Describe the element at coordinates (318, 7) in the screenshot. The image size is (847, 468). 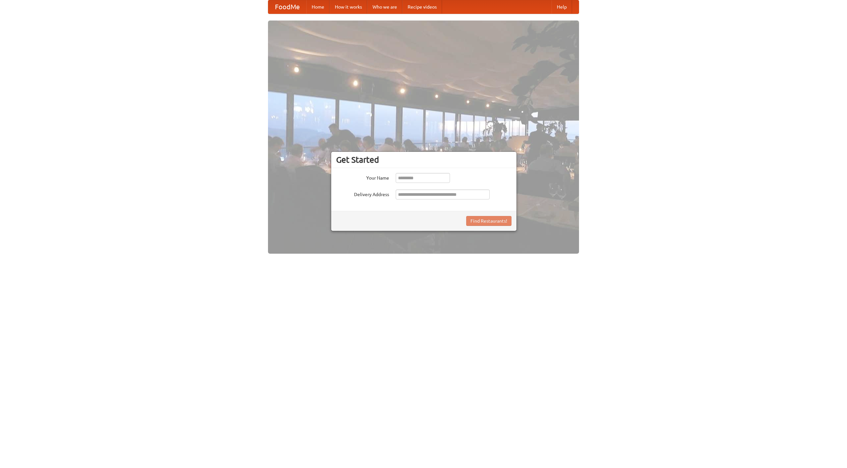
I see `a: Home` at that location.